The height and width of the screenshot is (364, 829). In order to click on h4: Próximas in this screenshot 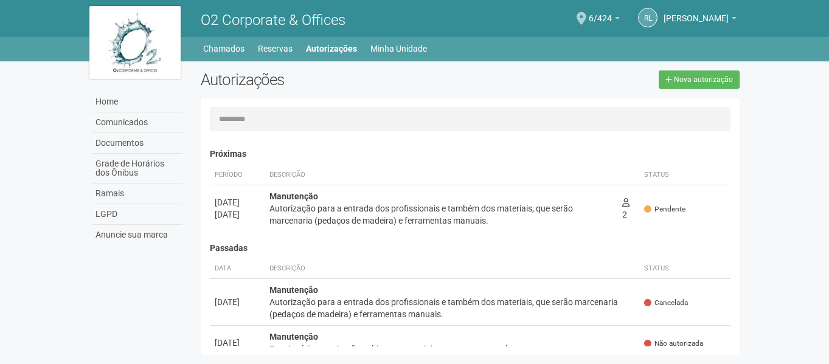, I will do `click(470, 154)`.